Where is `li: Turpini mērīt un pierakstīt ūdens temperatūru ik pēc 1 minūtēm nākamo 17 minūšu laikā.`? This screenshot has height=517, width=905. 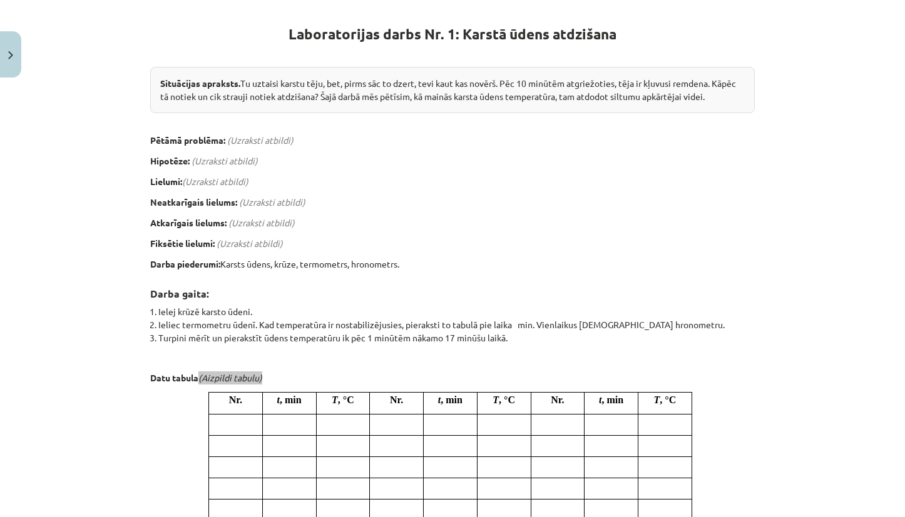
li: Turpini mērīt un pierakstīt ūdens temperatūru ik pēc 1 minūtēm nākamo 17 minūšu laikā. is located at coordinates (456, 338).